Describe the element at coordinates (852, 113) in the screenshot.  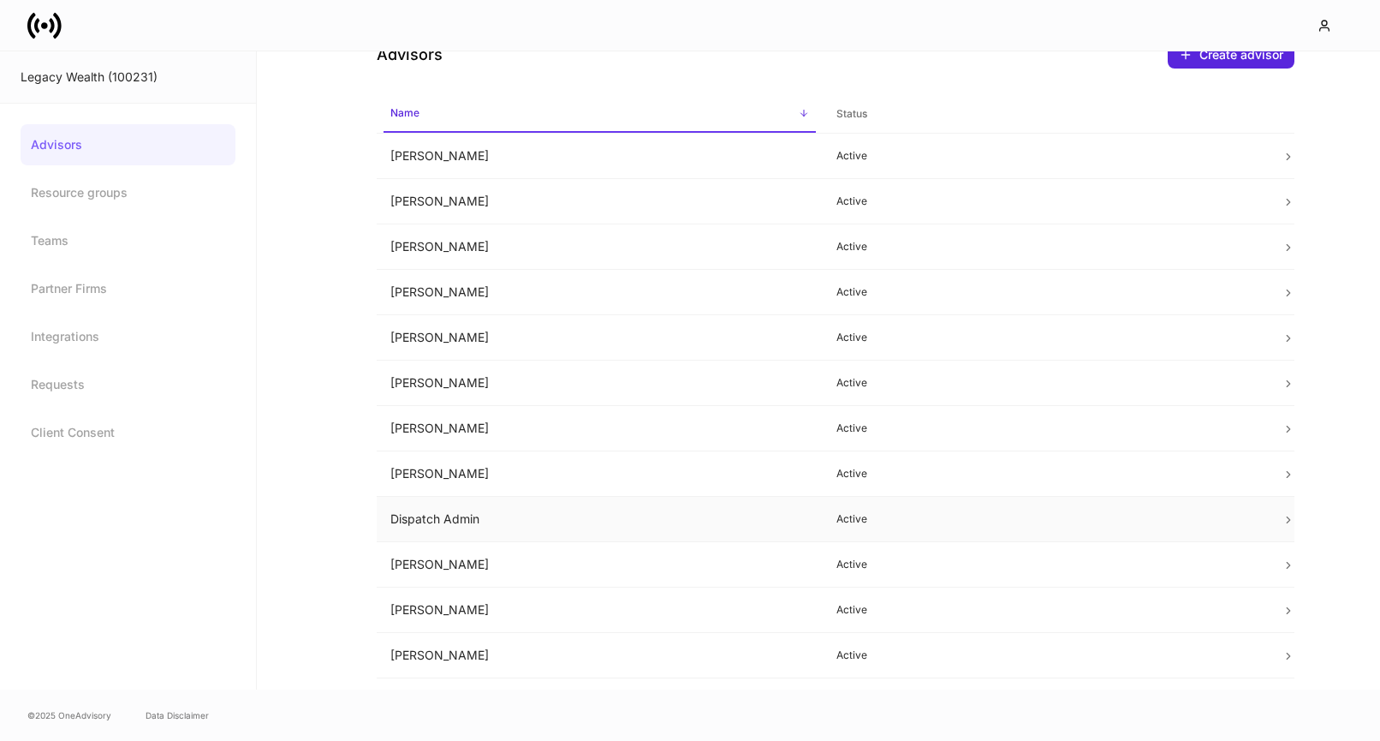
I see `h6: Status` at that location.